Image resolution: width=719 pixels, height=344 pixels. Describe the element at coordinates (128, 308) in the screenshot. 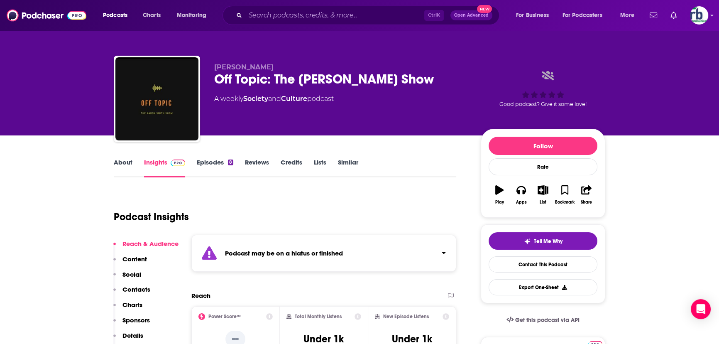

I see `button: Charts` at that location.